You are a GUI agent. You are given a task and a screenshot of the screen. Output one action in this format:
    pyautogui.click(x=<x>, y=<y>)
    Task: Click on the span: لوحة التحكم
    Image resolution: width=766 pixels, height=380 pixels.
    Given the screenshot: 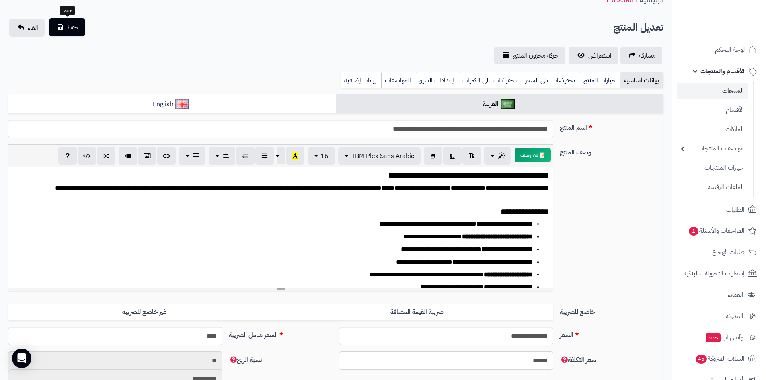 What is the action you would take?
    pyautogui.click(x=730, y=50)
    